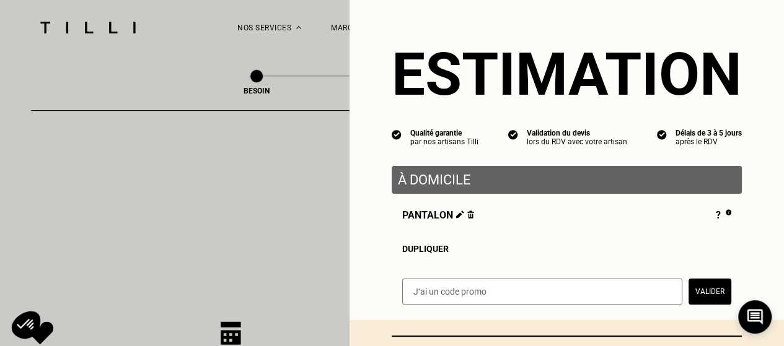 Image resolution: width=784 pixels, height=346 pixels. I want to click on img: Pourquoi le prix est indéfini ?, so click(728, 213).